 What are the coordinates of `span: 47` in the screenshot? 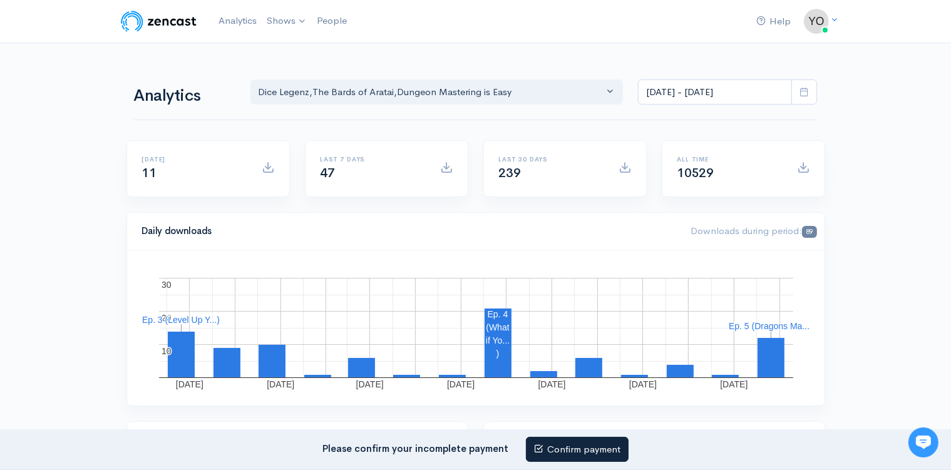 It's located at (327, 173).